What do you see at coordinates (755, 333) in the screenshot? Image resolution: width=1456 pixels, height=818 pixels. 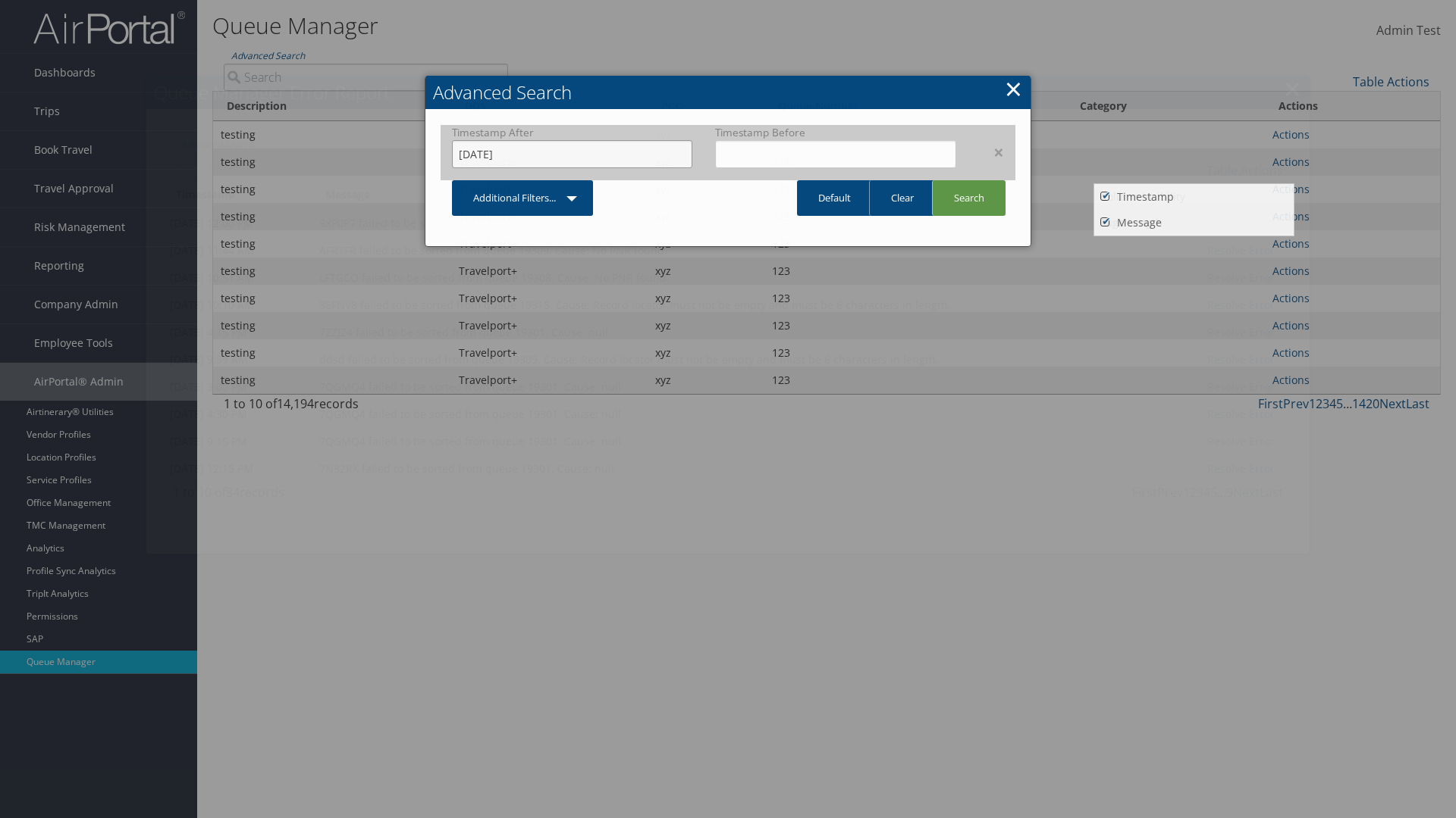 I see `td: 7ZZJZ4 failed to be sorted from queue 19301. Cause: null` at bounding box center [755, 333].